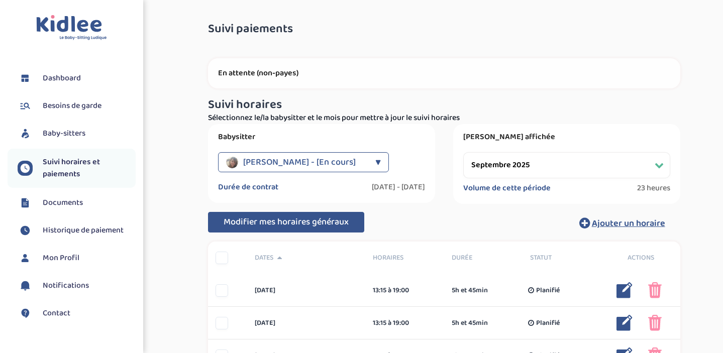 The image size is (723, 353). What do you see at coordinates (25, 78) in the screenshot?
I see `img: dashboard.svg` at bounding box center [25, 78].